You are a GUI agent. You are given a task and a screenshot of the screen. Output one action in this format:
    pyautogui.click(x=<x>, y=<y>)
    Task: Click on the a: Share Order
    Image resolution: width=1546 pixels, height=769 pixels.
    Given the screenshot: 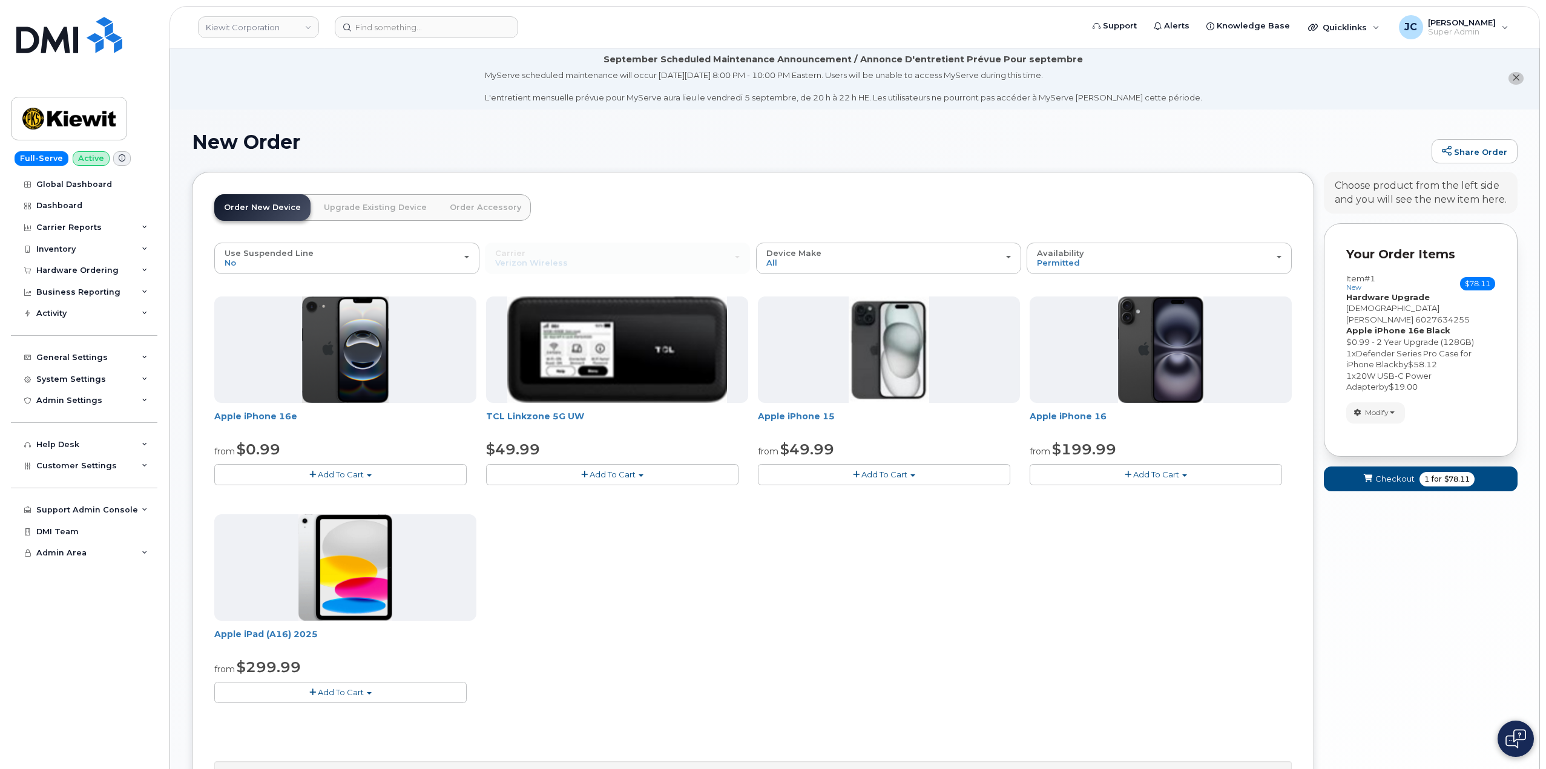 What is the action you would take?
    pyautogui.click(x=1475, y=151)
    